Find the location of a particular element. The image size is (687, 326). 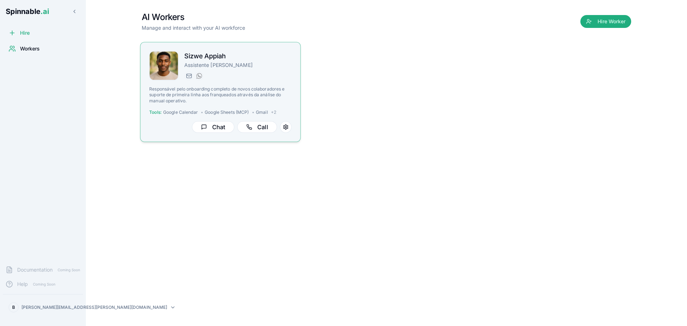

button: Call is located at coordinates (257, 127).